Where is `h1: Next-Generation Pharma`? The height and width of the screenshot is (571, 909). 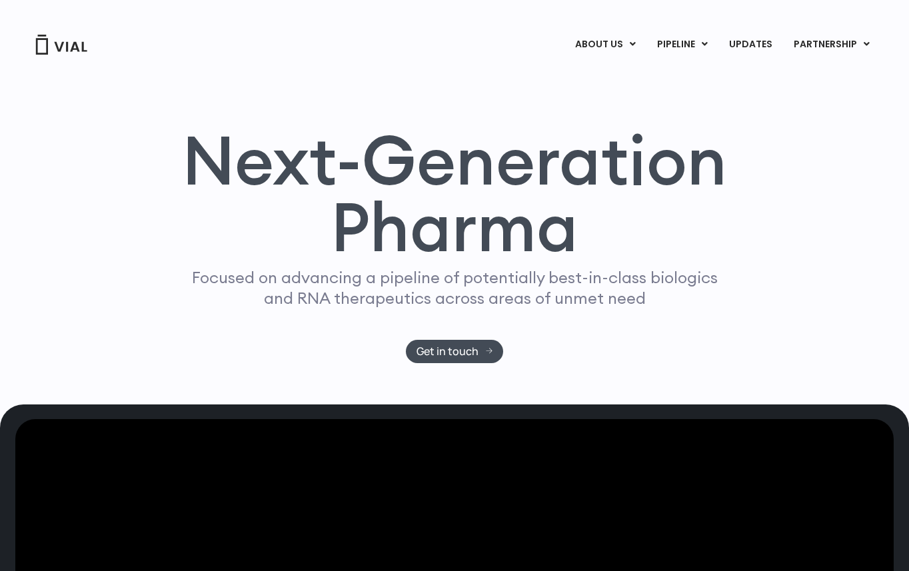
h1: Next-Generation Pharma is located at coordinates (454, 194).